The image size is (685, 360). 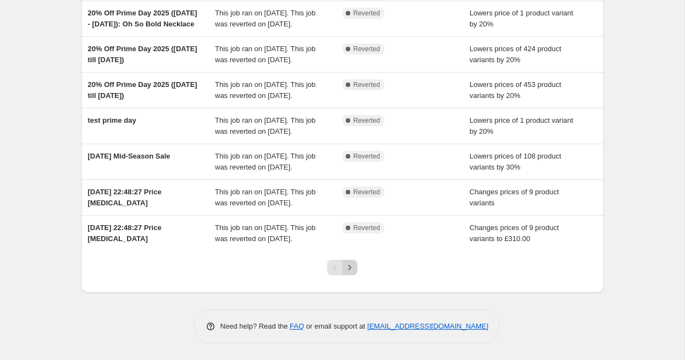 I want to click on span: Lowers prices of 424 product variants by 20%, so click(x=515, y=54).